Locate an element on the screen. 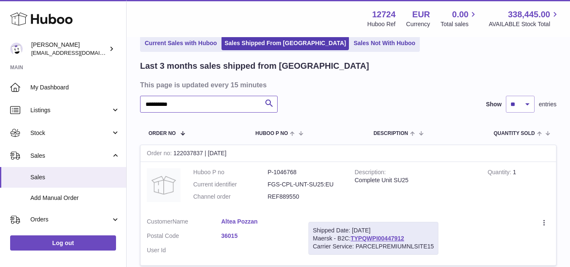 The image size is (570, 267). img: internalAdmin-12724@internal.huboo.com is located at coordinates (16, 49).